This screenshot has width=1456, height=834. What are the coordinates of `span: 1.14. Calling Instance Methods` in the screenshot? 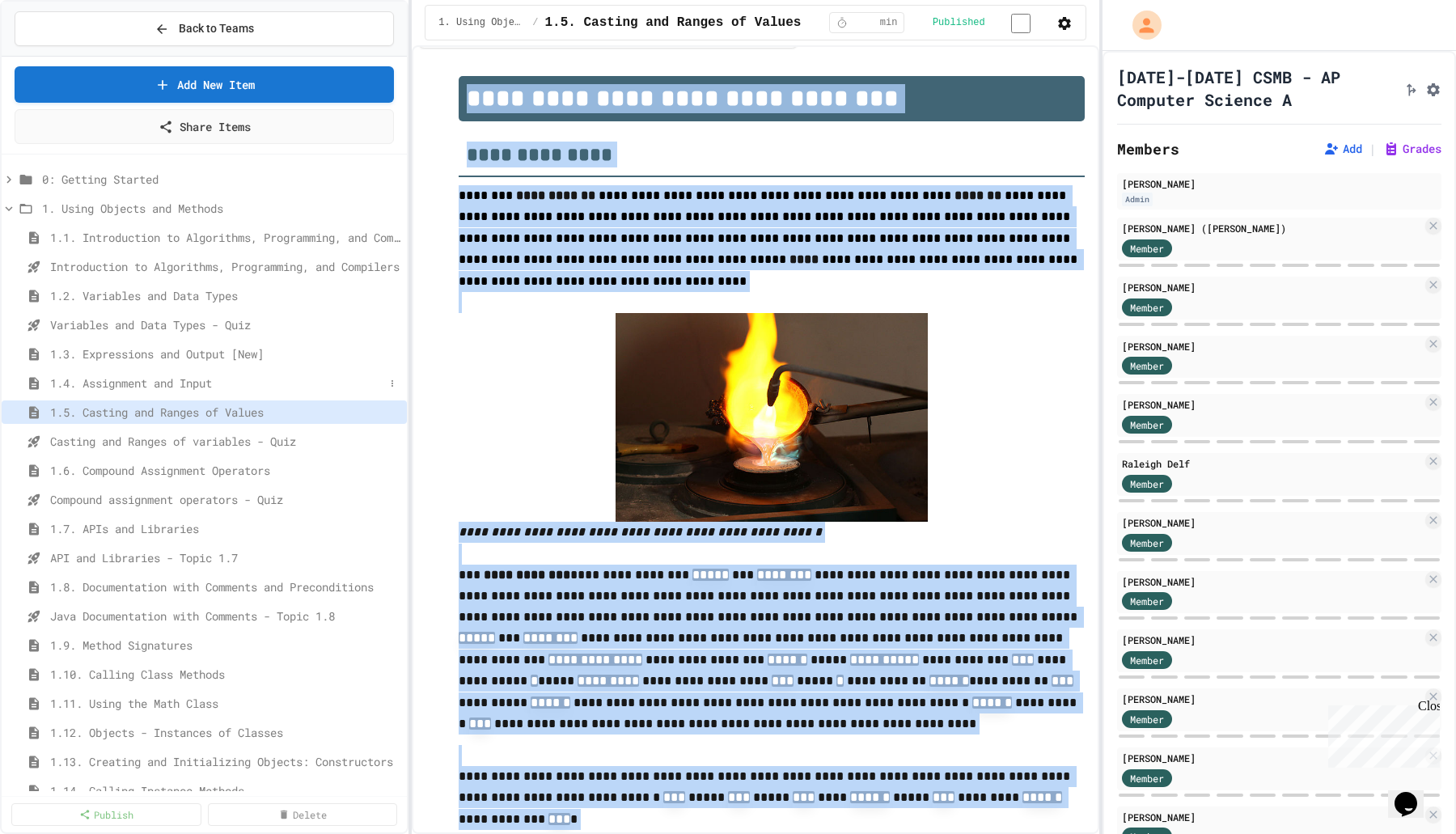 It's located at (225, 790).